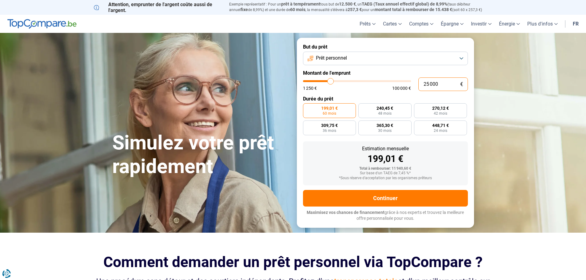 The image size is (586, 280). Describe the element at coordinates (440, 113) in the screenshot. I see `span: 42 mois` at that location.